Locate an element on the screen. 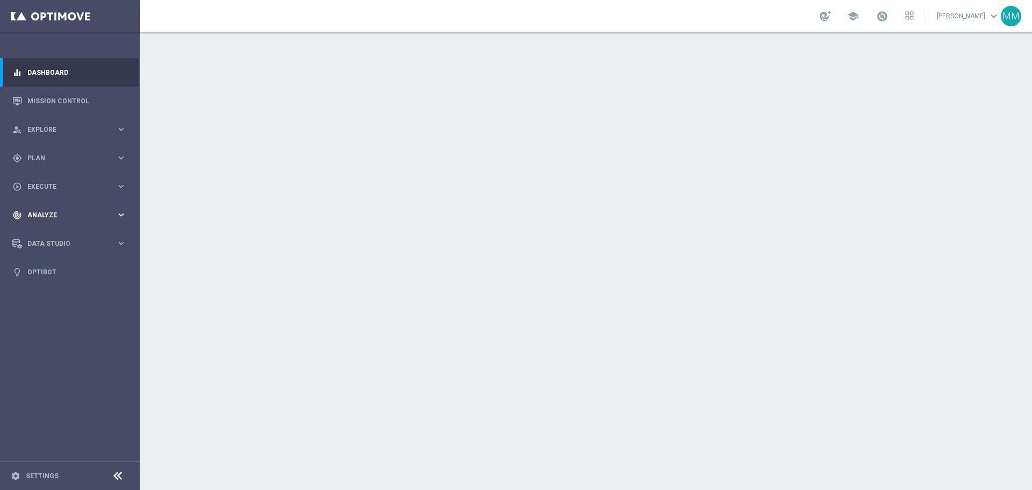  div: Plan is located at coordinates (64, 158).